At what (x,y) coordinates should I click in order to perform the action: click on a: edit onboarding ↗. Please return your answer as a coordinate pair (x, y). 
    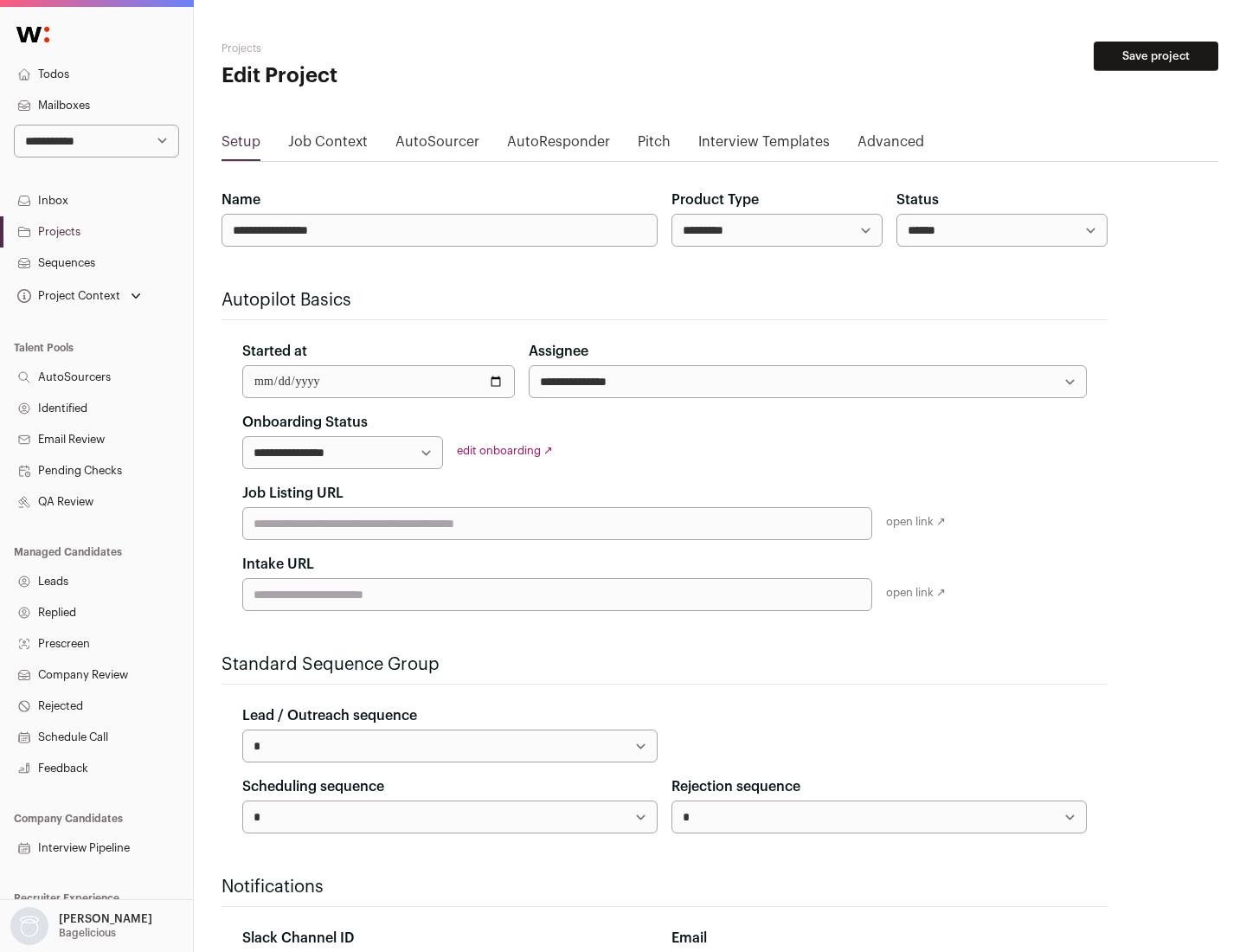
    Looking at the image, I should click on (505, 450).